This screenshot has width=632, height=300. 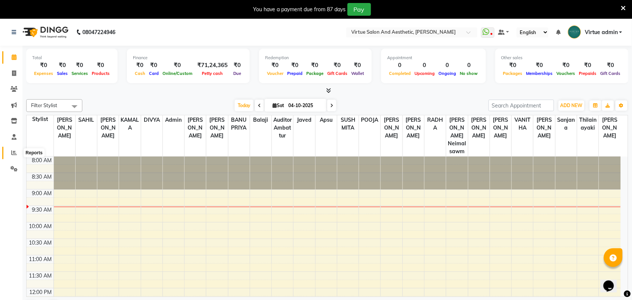 I want to click on span: Vouchers, so click(x=566, y=73).